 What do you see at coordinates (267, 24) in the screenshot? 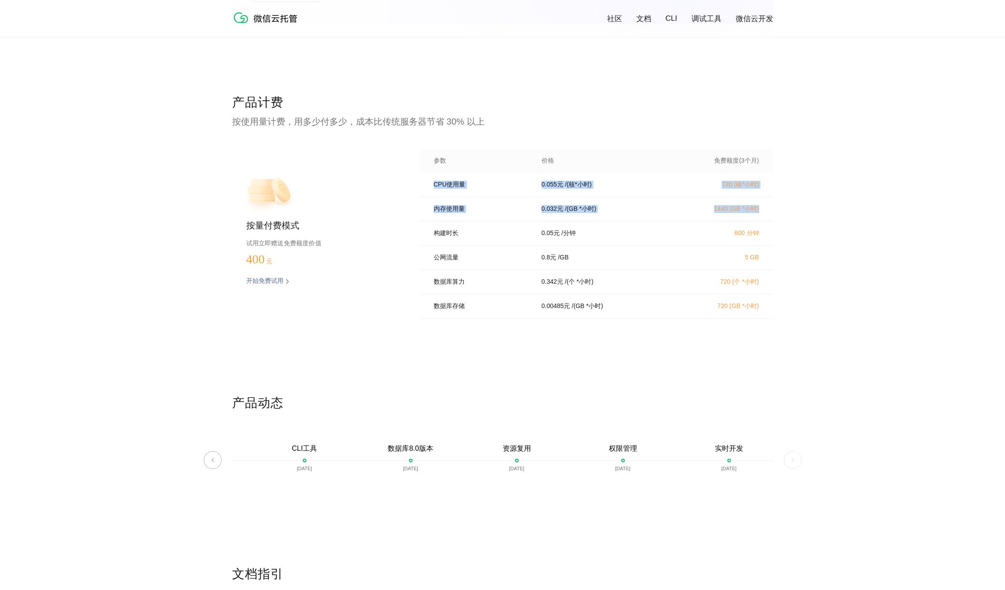
I see `a: 微信云托管` at bounding box center [267, 24].